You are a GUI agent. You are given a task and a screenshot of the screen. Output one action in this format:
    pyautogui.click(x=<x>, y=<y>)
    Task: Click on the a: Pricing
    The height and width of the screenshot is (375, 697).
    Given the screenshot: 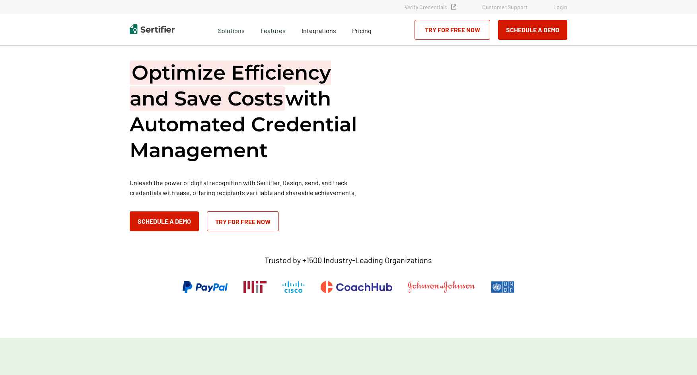 What is the action you would take?
    pyautogui.click(x=361, y=29)
    